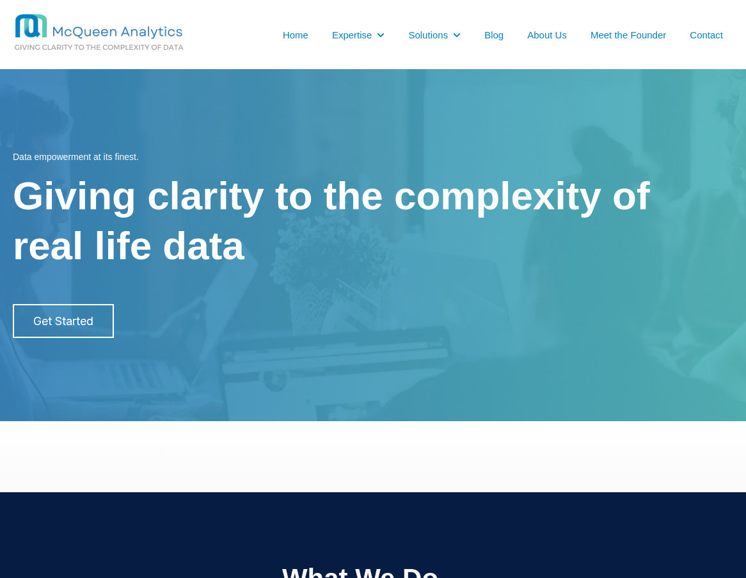 This screenshot has width=746, height=578. I want to click on a: Home, so click(296, 35).